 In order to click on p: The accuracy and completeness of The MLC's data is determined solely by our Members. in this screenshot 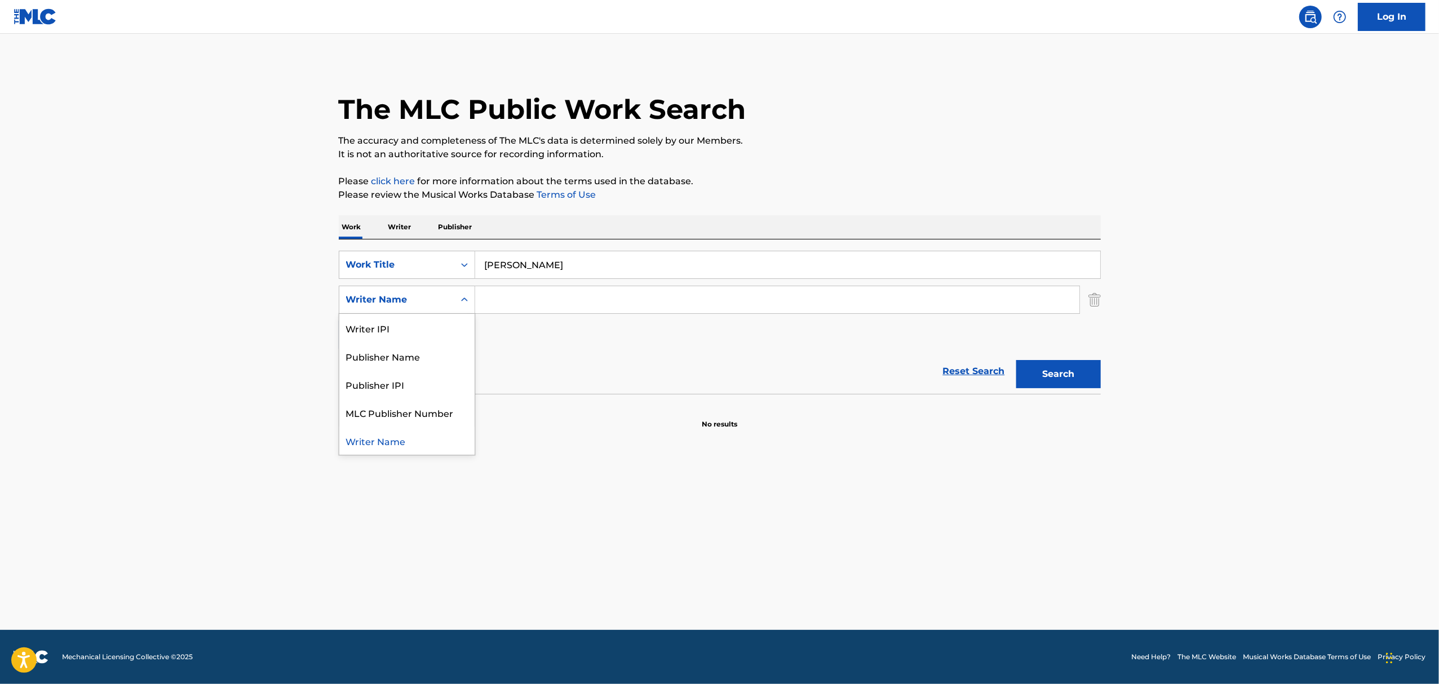, I will do `click(720, 141)`.